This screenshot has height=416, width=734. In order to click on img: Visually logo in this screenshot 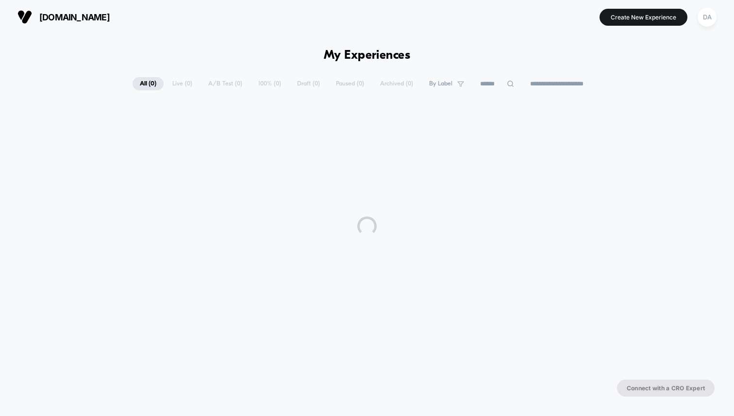, I will do `click(25, 17)`.